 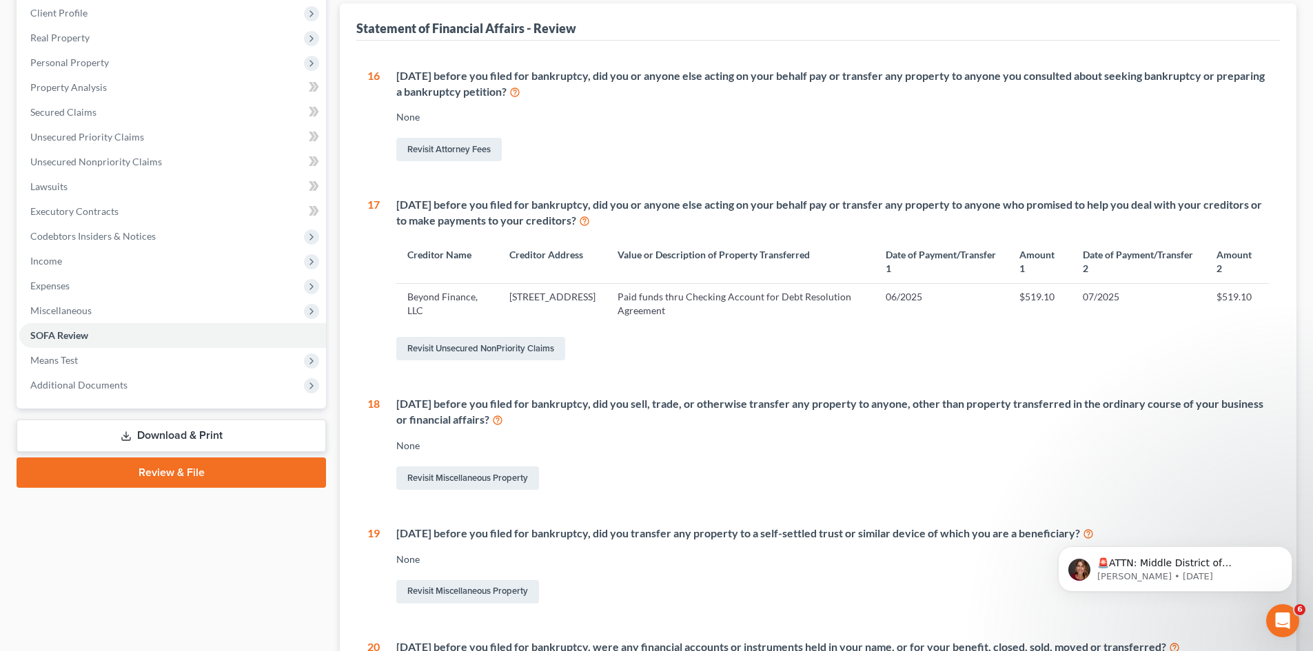 What do you see at coordinates (42, 52) in the screenshot?
I see `img: Profile image for Katie` at bounding box center [42, 52].